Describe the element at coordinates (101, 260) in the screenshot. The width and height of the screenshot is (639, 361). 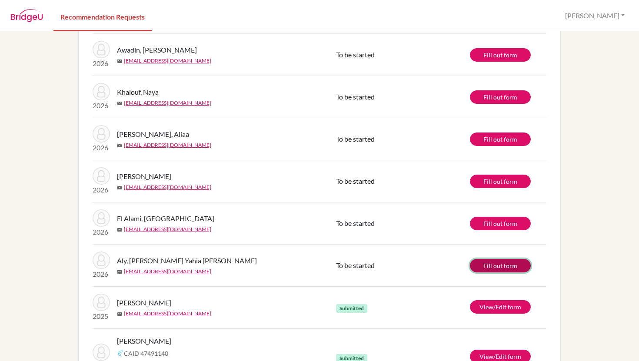
I see `img: Aly, Salma Mohamed Yahia Ahmed Ismail` at that location.